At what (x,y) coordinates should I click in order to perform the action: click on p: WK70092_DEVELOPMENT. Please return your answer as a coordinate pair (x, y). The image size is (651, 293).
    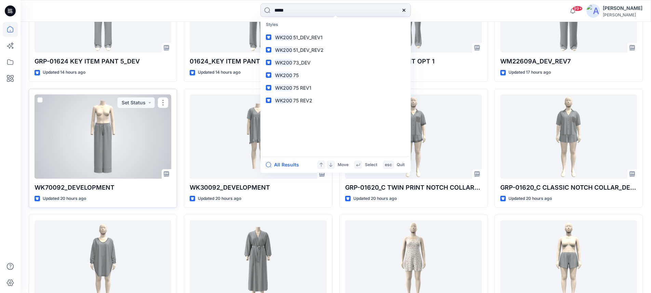
    Looking at the image, I should click on (103, 188).